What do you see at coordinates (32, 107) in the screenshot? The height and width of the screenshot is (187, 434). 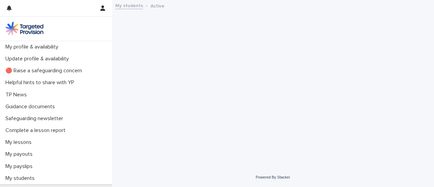 I see `p: Guidance documents` at bounding box center [32, 107].